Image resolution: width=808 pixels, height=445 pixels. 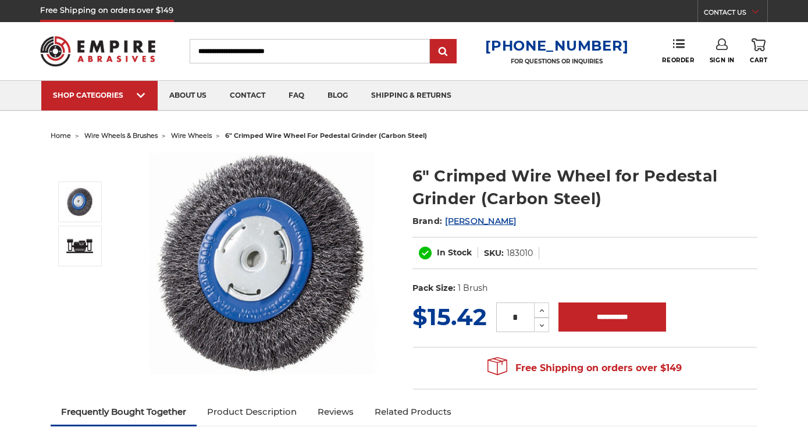 What do you see at coordinates (337, 95) in the screenshot?
I see `a: blog` at bounding box center [337, 95].